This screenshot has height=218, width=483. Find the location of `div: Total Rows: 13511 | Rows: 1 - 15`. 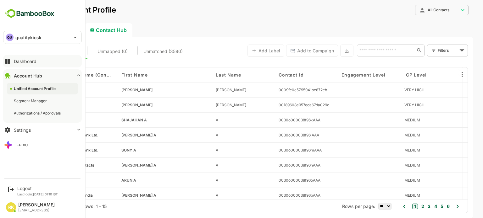

div: Total Rows: 13511 | Rows: 1 - 15 is located at coordinates (52, 206).